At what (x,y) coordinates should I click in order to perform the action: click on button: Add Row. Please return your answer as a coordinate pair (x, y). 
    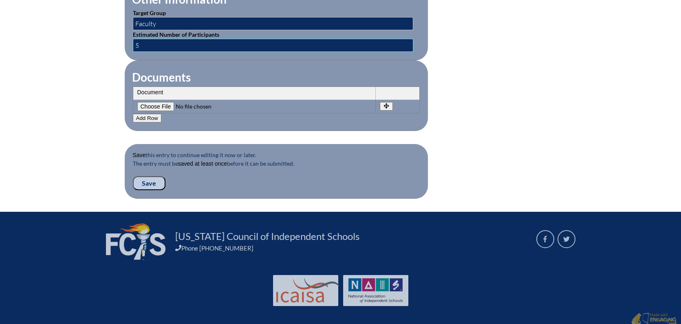
    Looking at the image, I should click on (147, 118).